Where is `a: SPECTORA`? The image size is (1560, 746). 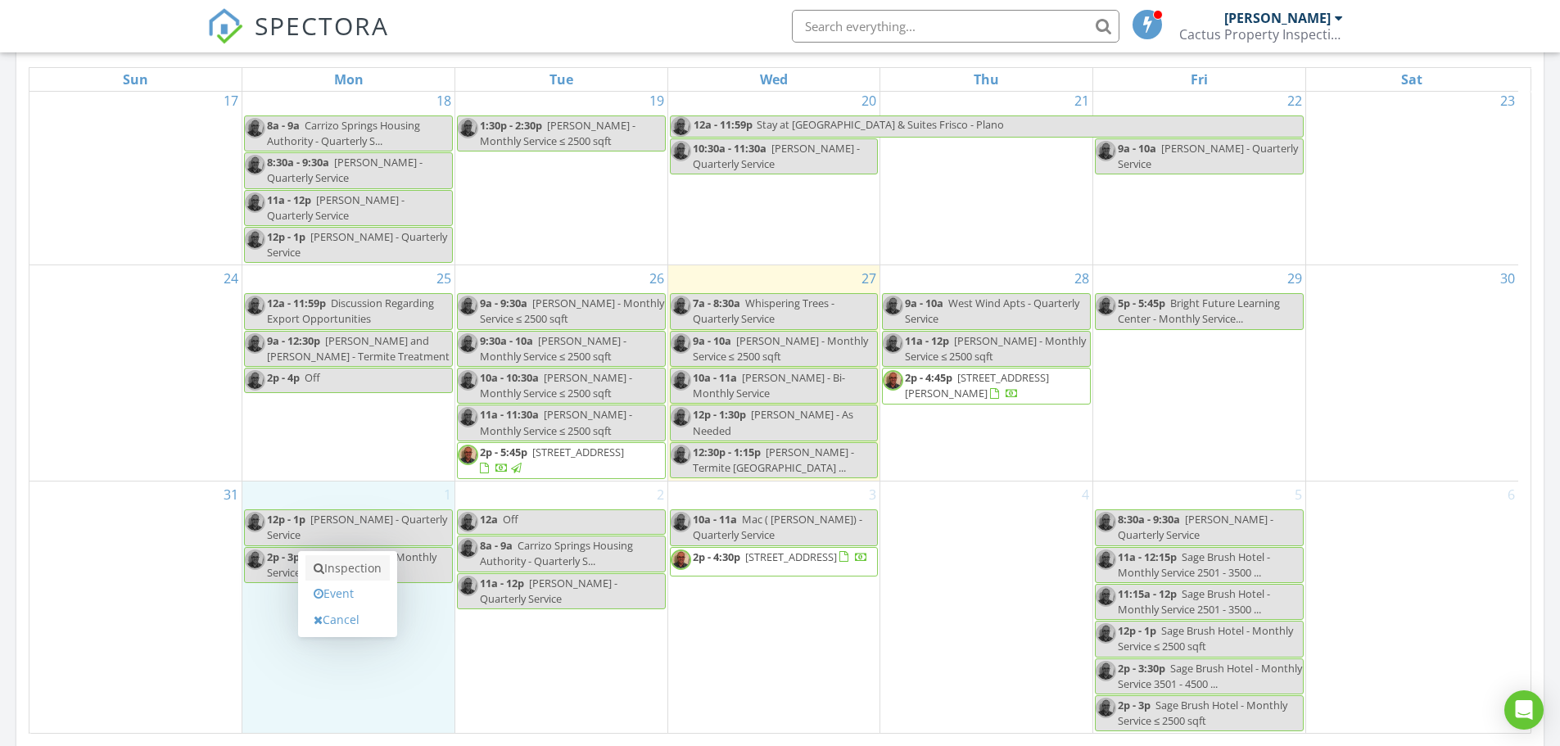
a: SPECTORA is located at coordinates (298, 39).